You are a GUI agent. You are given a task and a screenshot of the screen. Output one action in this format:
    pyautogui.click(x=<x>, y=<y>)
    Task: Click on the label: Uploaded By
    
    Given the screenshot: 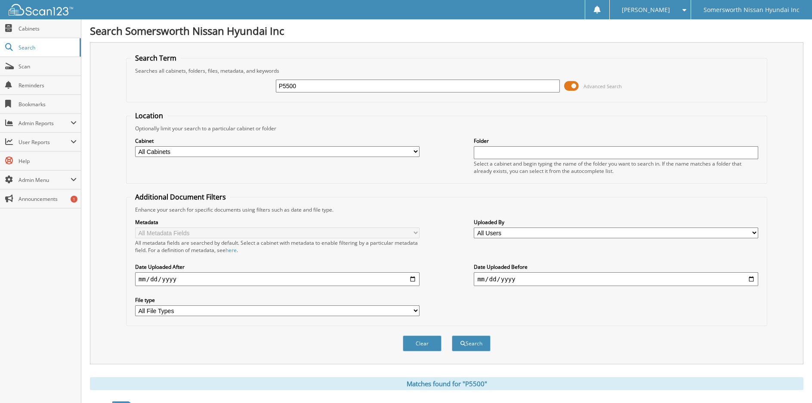 What is the action you would take?
    pyautogui.click(x=615, y=222)
    